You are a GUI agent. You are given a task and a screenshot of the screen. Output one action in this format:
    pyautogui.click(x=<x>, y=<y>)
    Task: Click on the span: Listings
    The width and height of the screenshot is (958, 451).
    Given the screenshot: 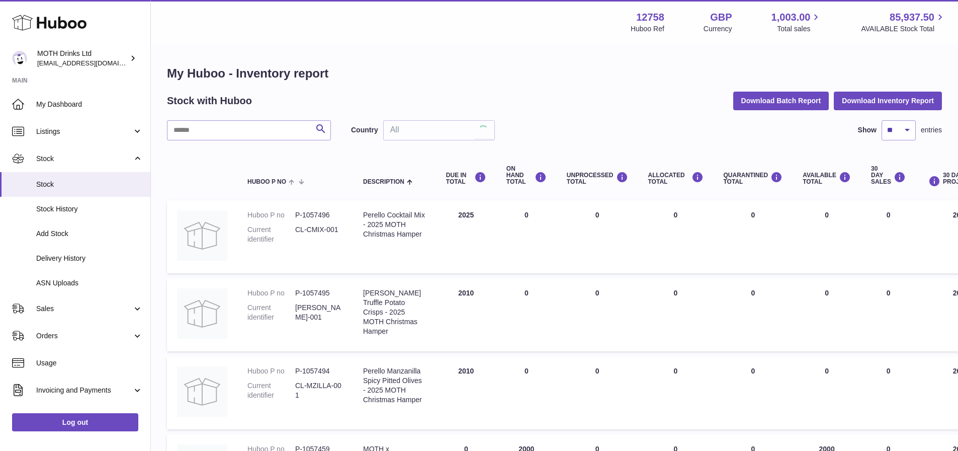 What is the action you would take?
    pyautogui.click(x=84, y=131)
    